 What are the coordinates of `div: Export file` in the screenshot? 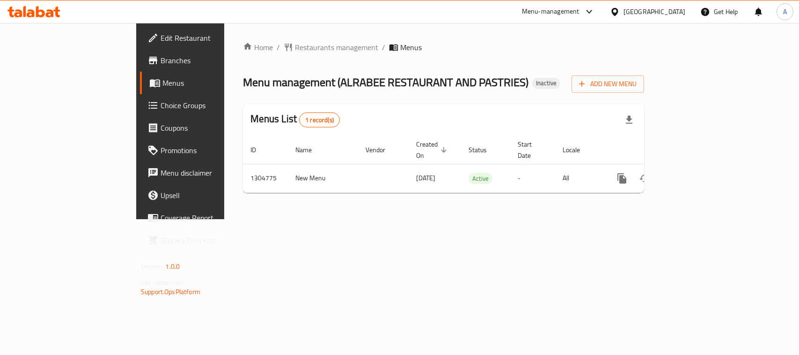 It's located at (629, 120).